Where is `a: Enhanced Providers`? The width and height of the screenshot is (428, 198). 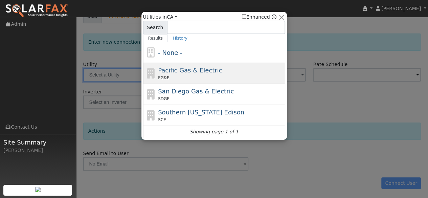 a: Enhanced Providers is located at coordinates (274, 17).